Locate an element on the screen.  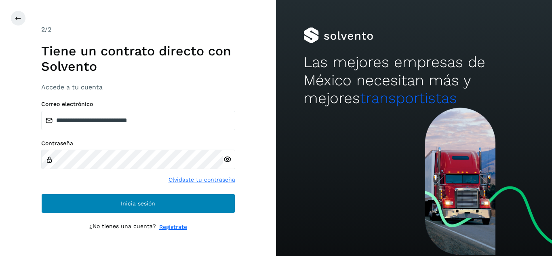
h2: Las mejores empresas de México necesitan más y mejores is located at coordinates (414, 80).